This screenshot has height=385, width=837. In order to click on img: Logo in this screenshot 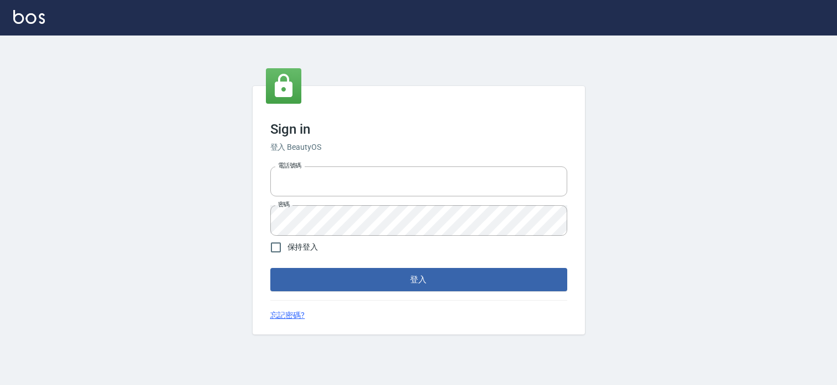, I will do `click(29, 17)`.